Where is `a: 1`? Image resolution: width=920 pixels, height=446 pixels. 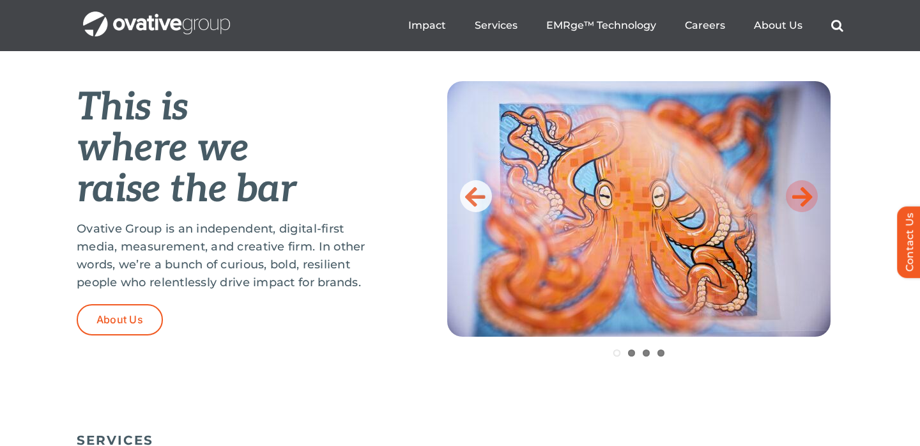 a: 1 is located at coordinates (617, 353).